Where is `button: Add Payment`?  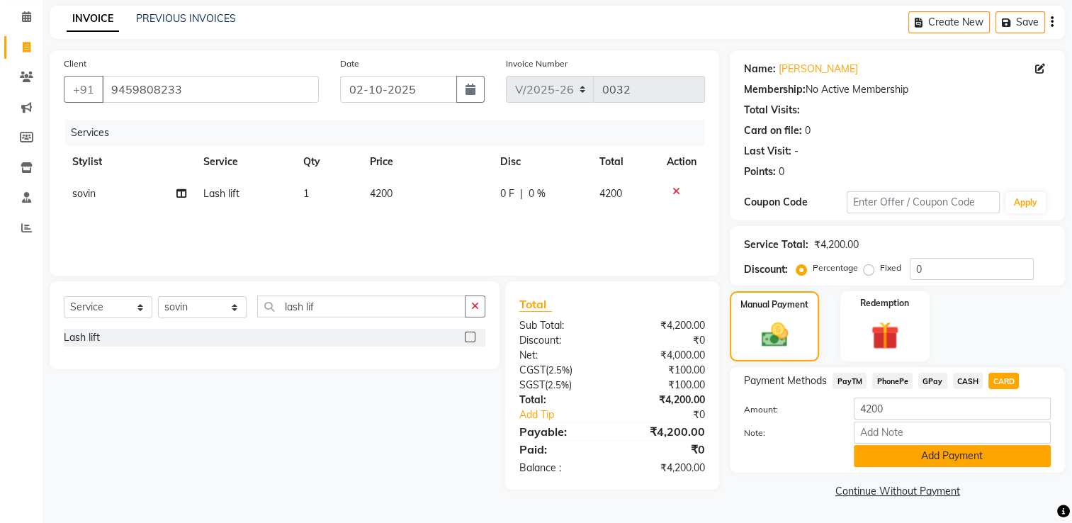
button: Add Payment is located at coordinates (952, 455).